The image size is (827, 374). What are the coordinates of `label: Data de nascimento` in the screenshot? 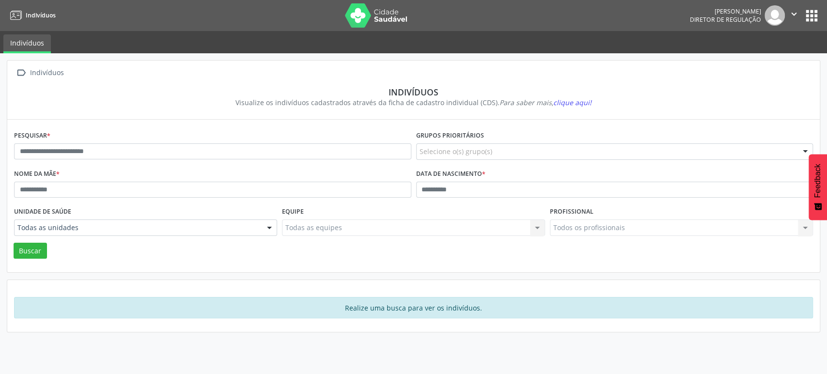 It's located at (451, 174).